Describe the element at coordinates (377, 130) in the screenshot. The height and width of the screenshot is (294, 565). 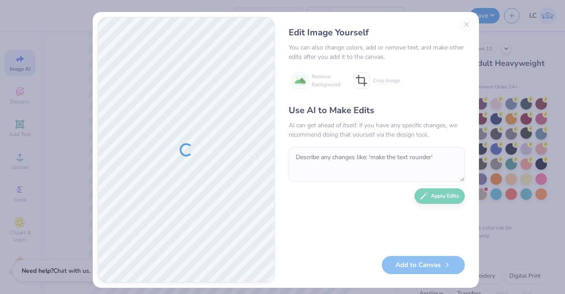
I see `div: AI can get ahead of itself. If you have any specific changes, we recommend doing that yourself vi...` at that location.